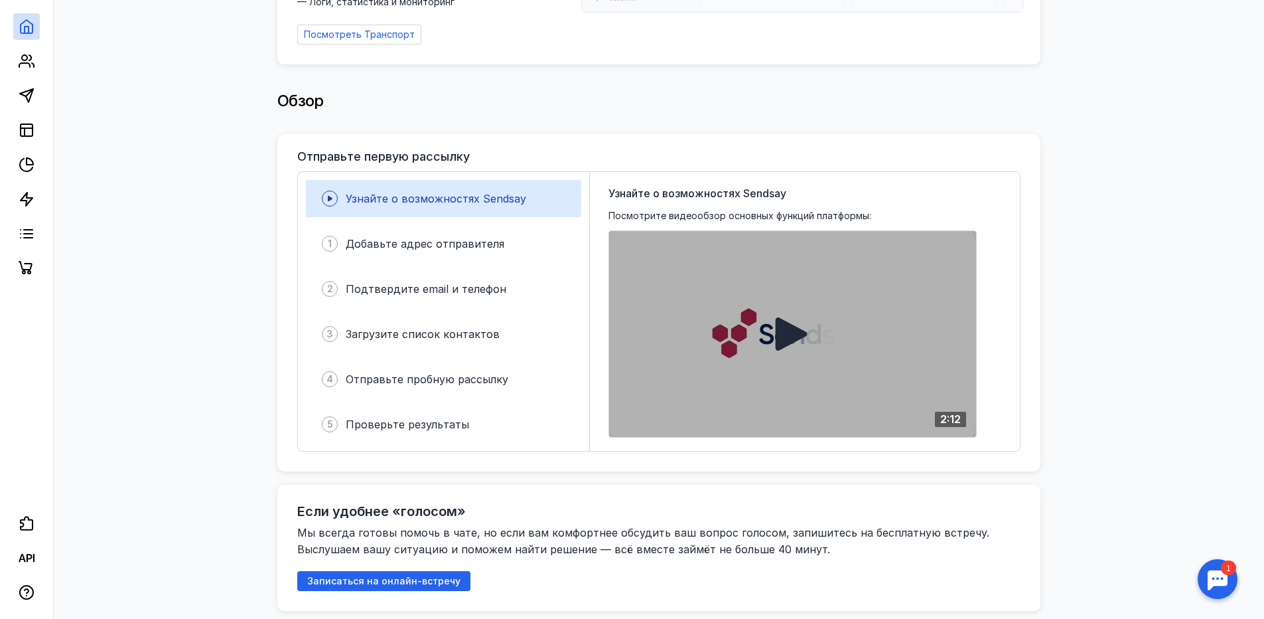 Image resolution: width=1264 pixels, height=619 pixels. Describe the element at coordinates (330, 424) in the screenshot. I see `span: 5` at that location.